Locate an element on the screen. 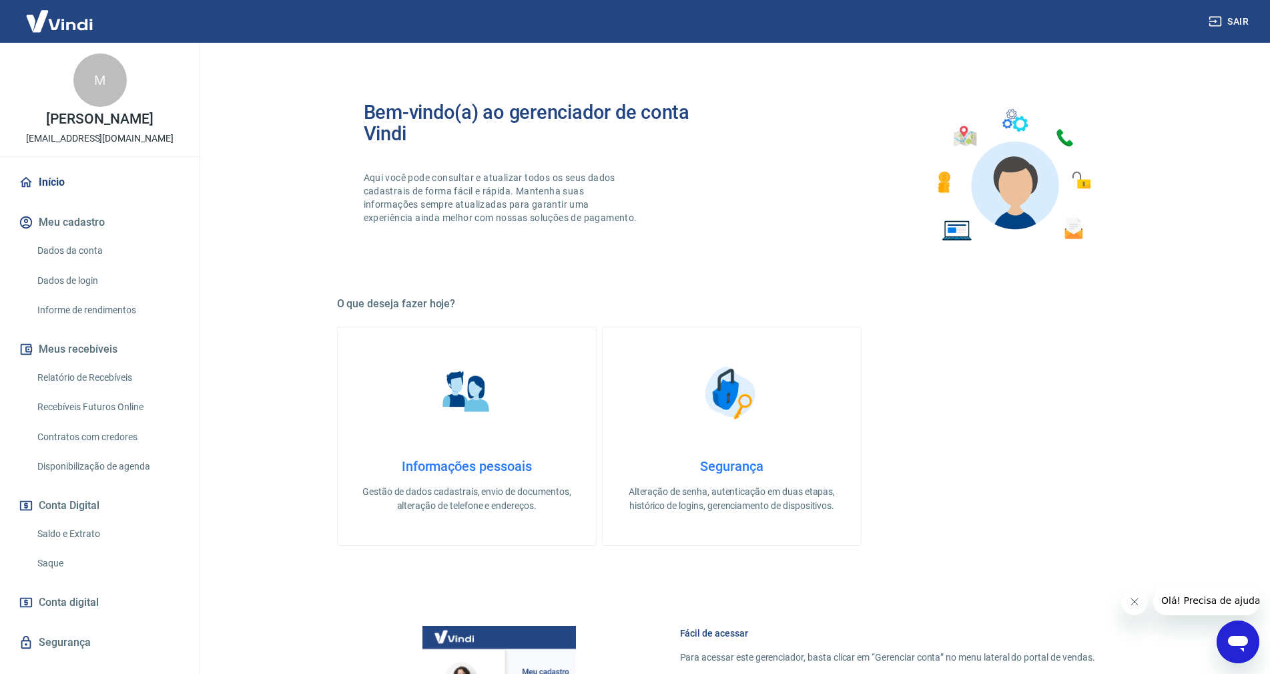 This screenshot has height=674, width=1270. button: Meus recebíveis is located at coordinates (99, 349).